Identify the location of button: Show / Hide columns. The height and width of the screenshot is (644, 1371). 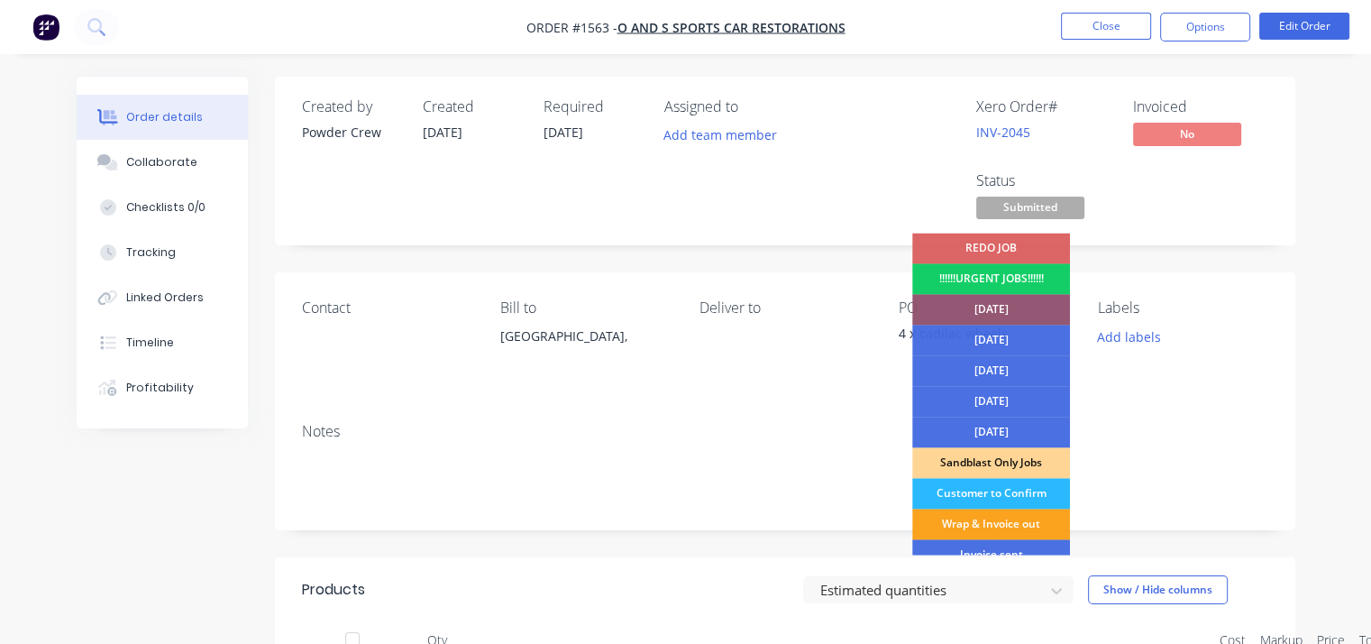
(1157, 590).